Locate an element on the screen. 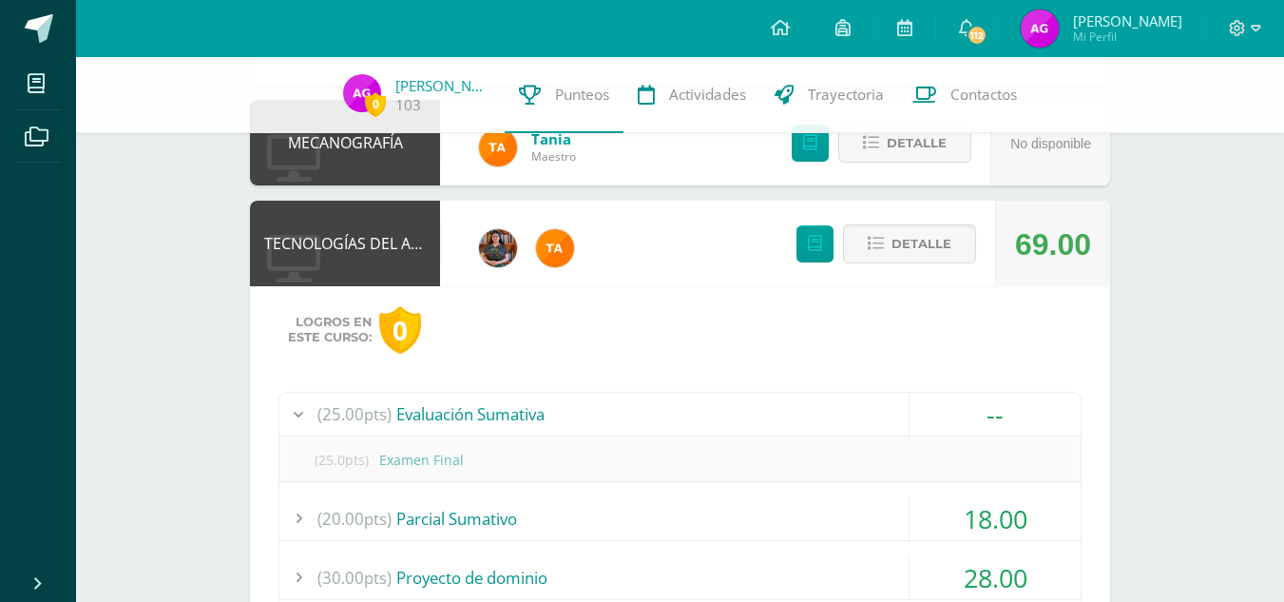  span: Mi Perfil is located at coordinates (1127, 36).